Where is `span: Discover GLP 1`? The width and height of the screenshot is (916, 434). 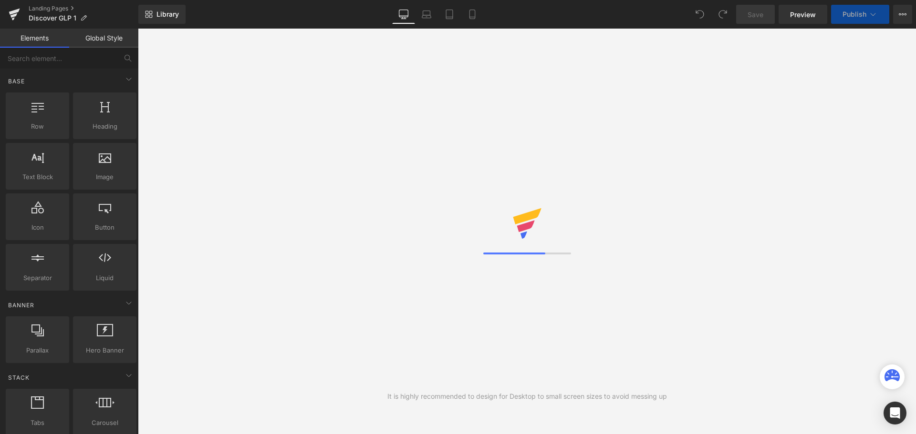
span: Discover GLP 1 is located at coordinates (52, 18).